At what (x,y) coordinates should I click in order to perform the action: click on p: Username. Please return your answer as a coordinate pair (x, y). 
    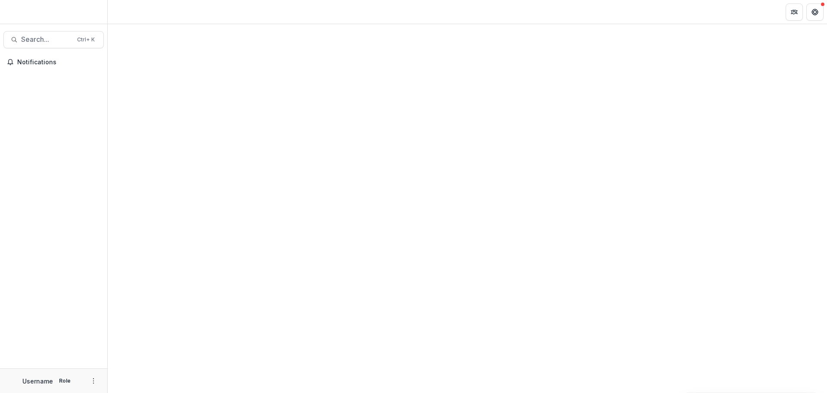
    Looking at the image, I should click on (37, 380).